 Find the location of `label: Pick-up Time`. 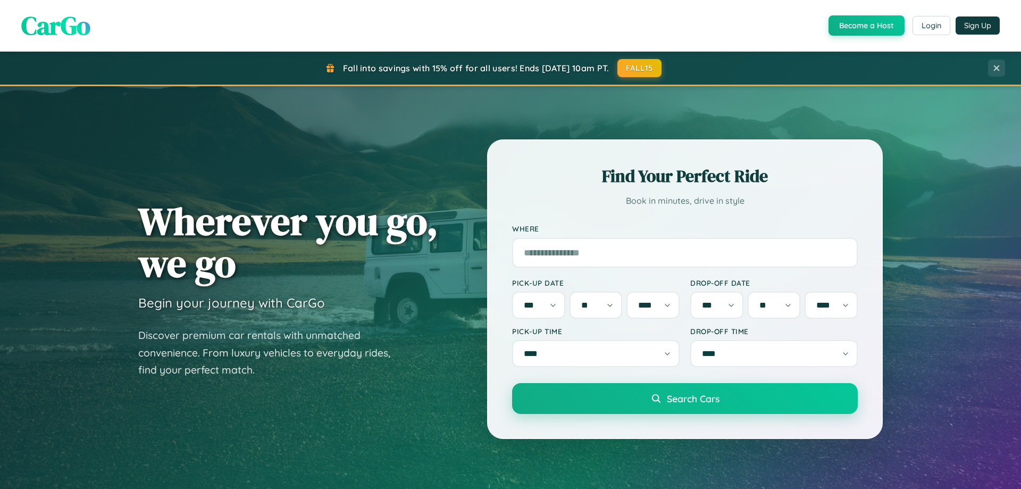

label: Pick-up Time is located at coordinates (595, 331).